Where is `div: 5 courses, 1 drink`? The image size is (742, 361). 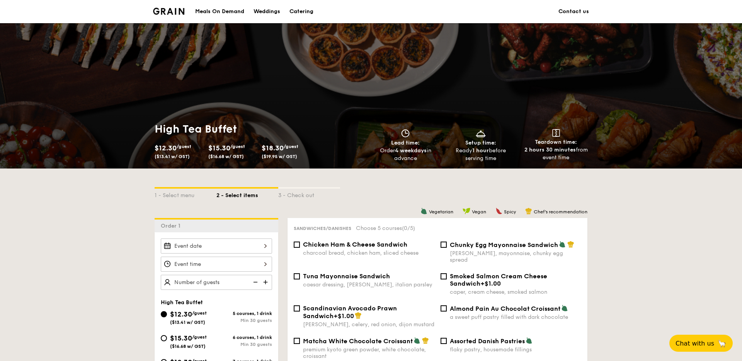
div: 5 courses, 1 drink is located at coordinates (244, 313).